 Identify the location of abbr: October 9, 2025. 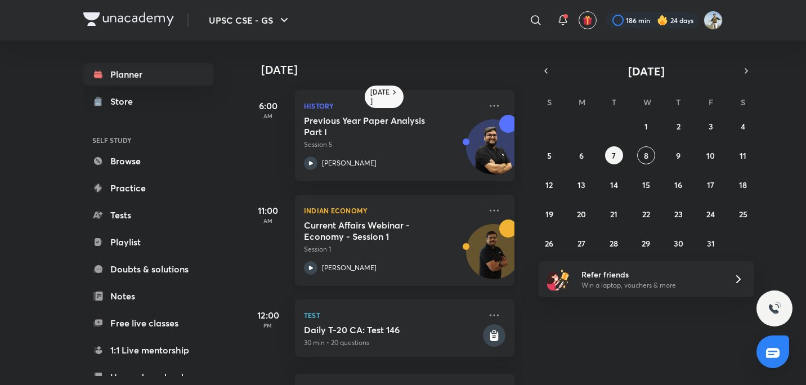
(678, 155).